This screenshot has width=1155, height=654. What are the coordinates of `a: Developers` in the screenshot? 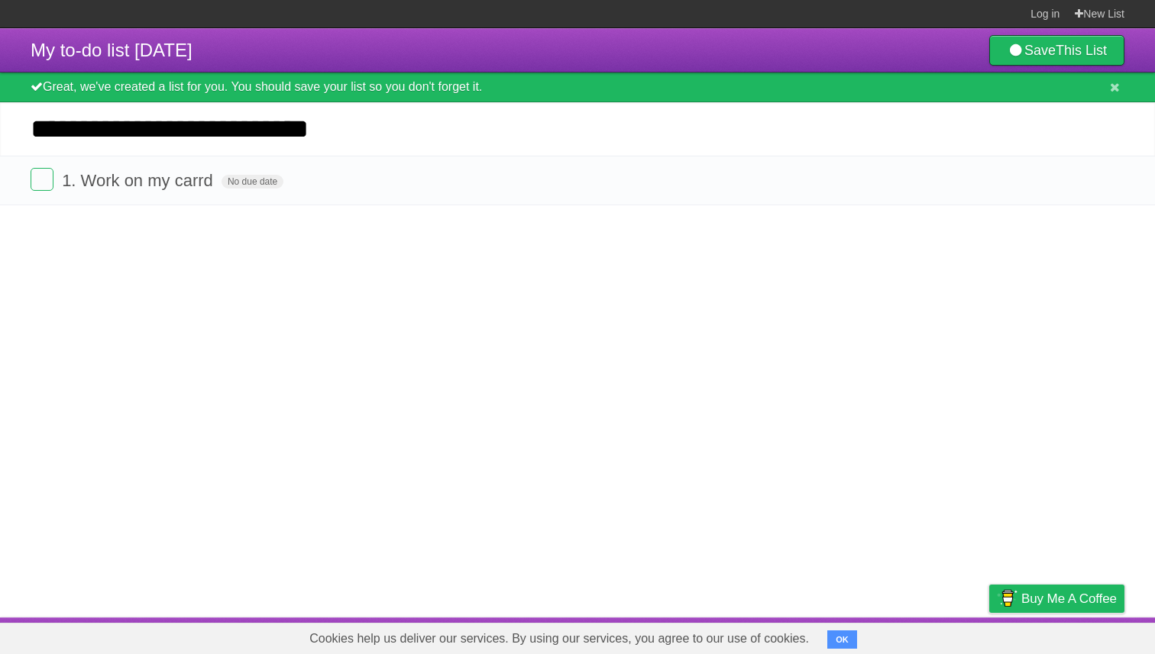 It's located at (867, 636).